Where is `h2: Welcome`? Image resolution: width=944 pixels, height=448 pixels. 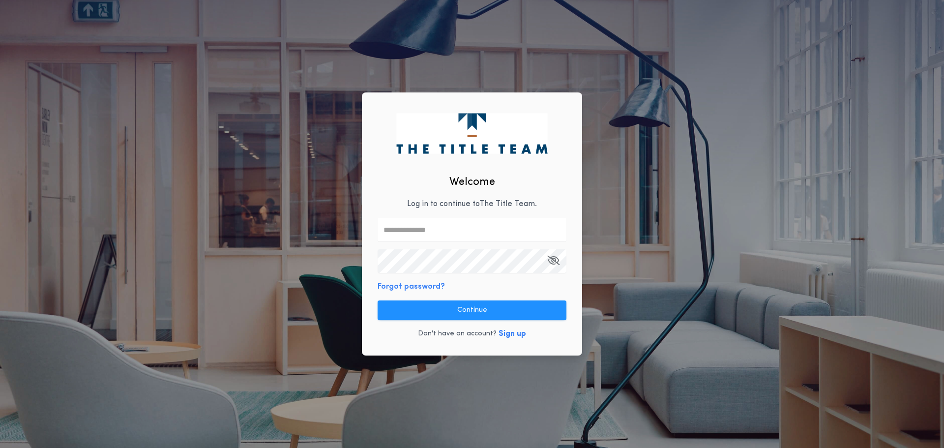
h2: Welcome is located at coordinates (472, 182).